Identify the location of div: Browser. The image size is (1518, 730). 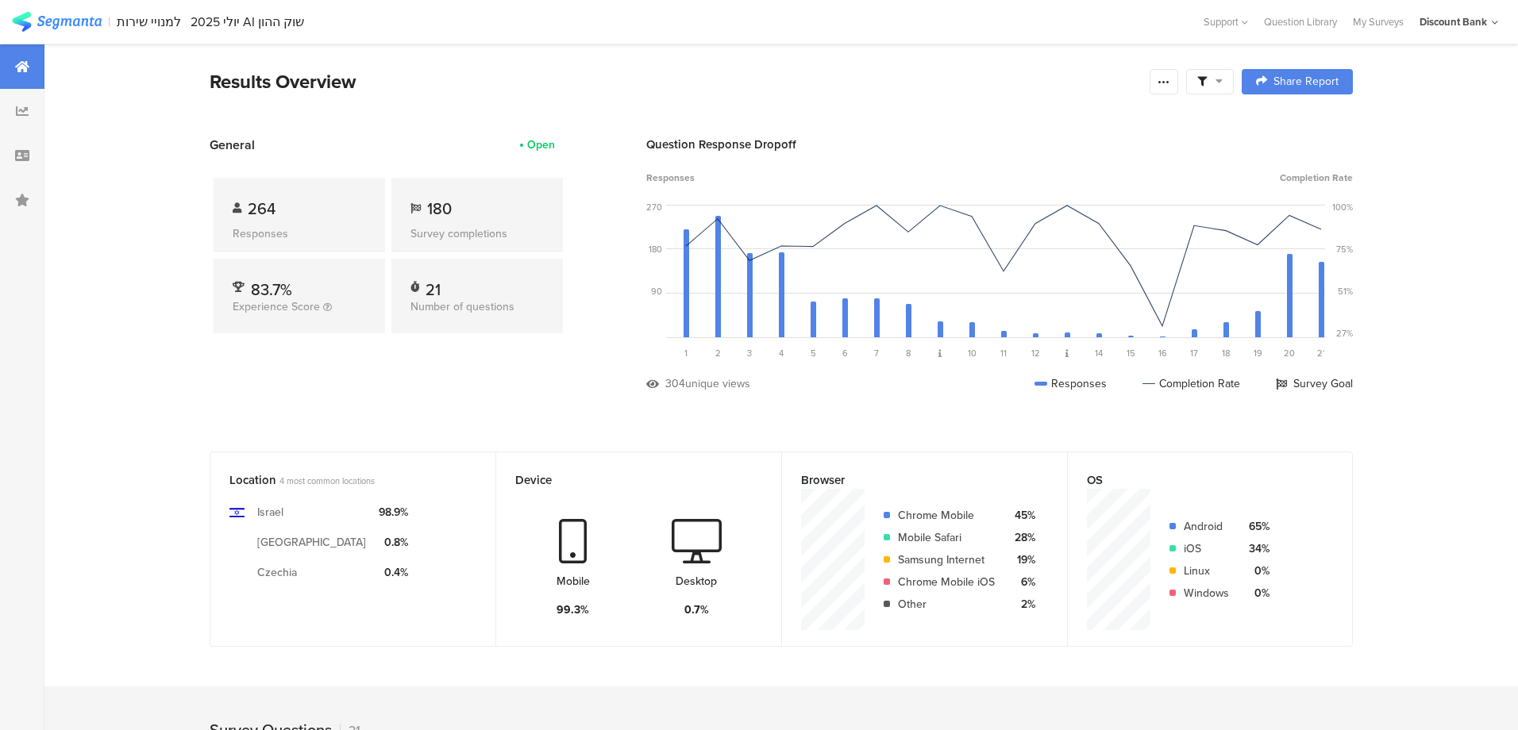
(911, 480).